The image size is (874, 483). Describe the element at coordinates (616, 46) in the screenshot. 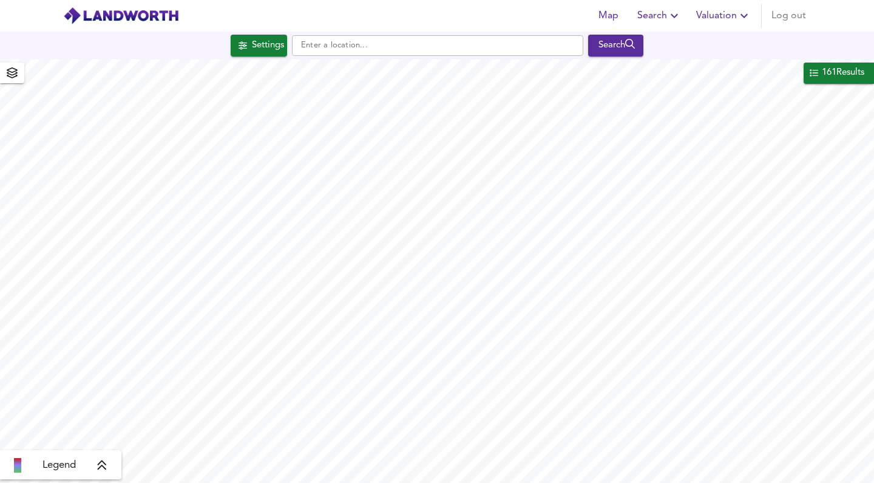

I see `div: Run Your Search` at that location.